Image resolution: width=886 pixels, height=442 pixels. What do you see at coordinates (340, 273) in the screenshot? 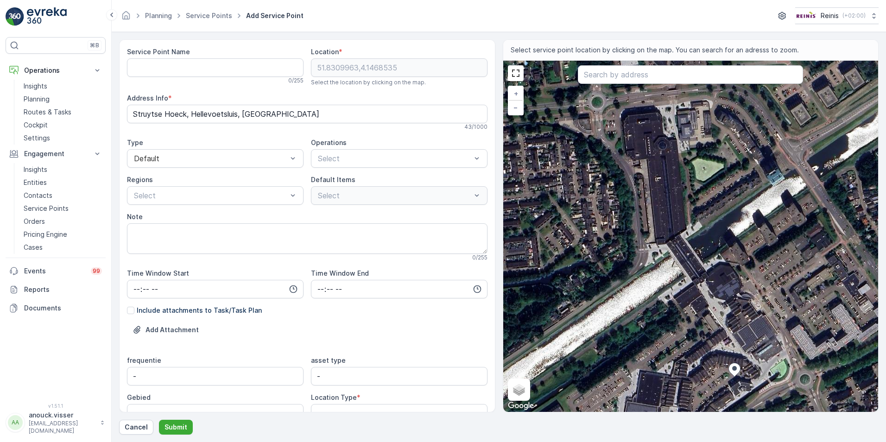
I see `label: Time Window End` at bounding box center [340, 273].